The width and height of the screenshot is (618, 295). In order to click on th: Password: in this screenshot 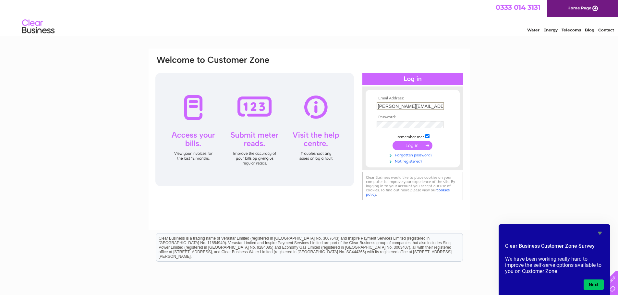, I will do `click(412, 117)`.